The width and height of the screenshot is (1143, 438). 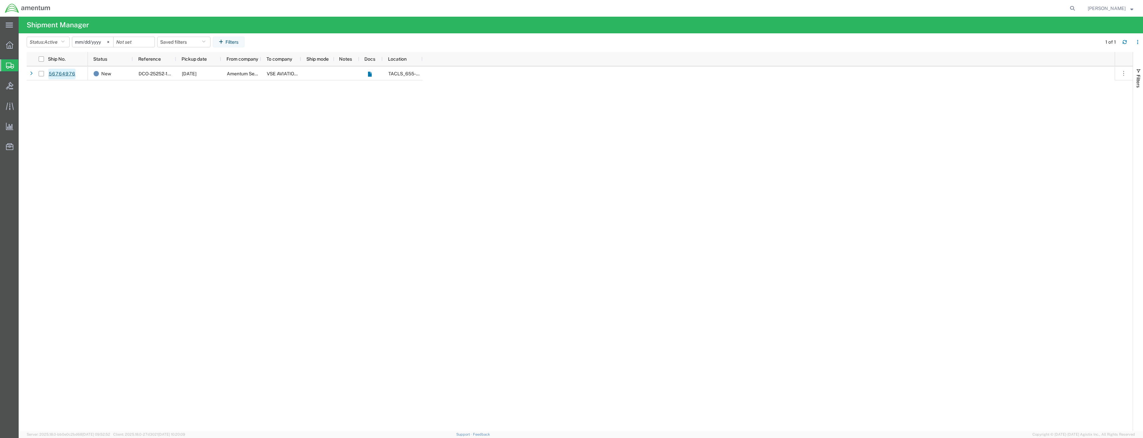 I want to click on a: Support, so click(x=465, y=434).